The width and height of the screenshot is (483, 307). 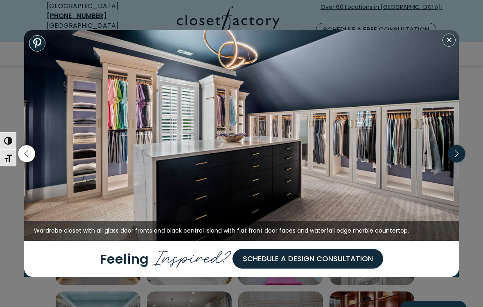 I want to click on img: Wardrobe closet with all glass door fronts and black central island with flat front door faces an..., so click(x=241, y=135).